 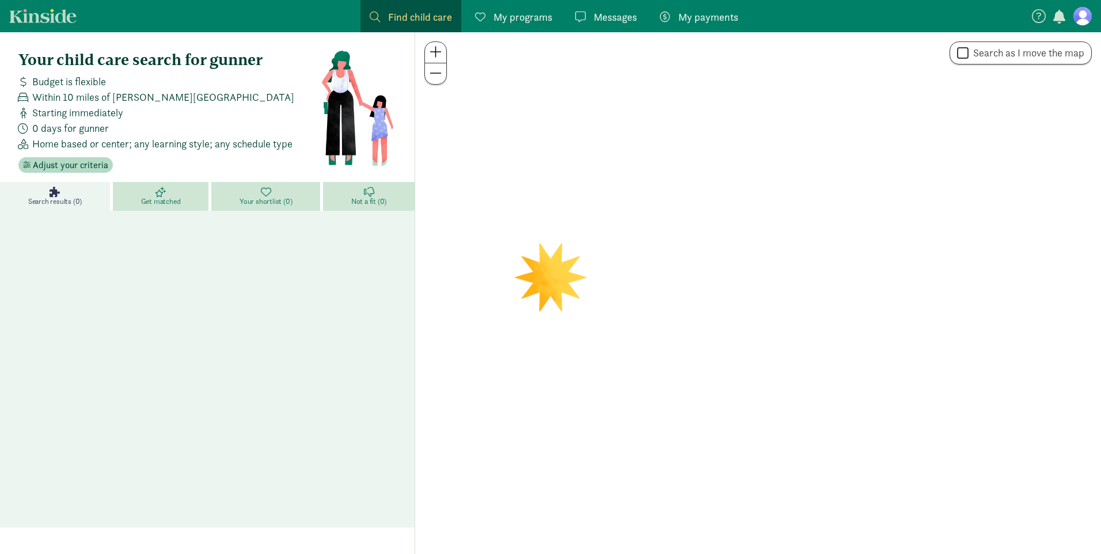 I want to click on span: 0 days for gunner, so click(x=70, y=128).